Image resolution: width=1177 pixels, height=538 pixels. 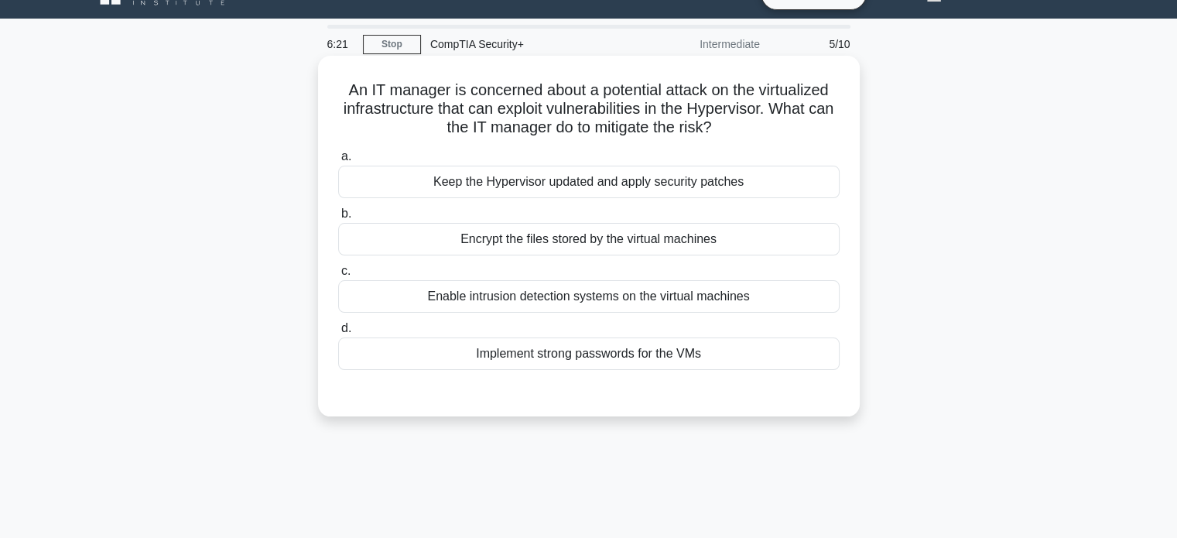 I want to click on h5: An IT manager is concerned about a potential attack on the virtualized infrastructure that can ex..., so click(x=589, y=109).